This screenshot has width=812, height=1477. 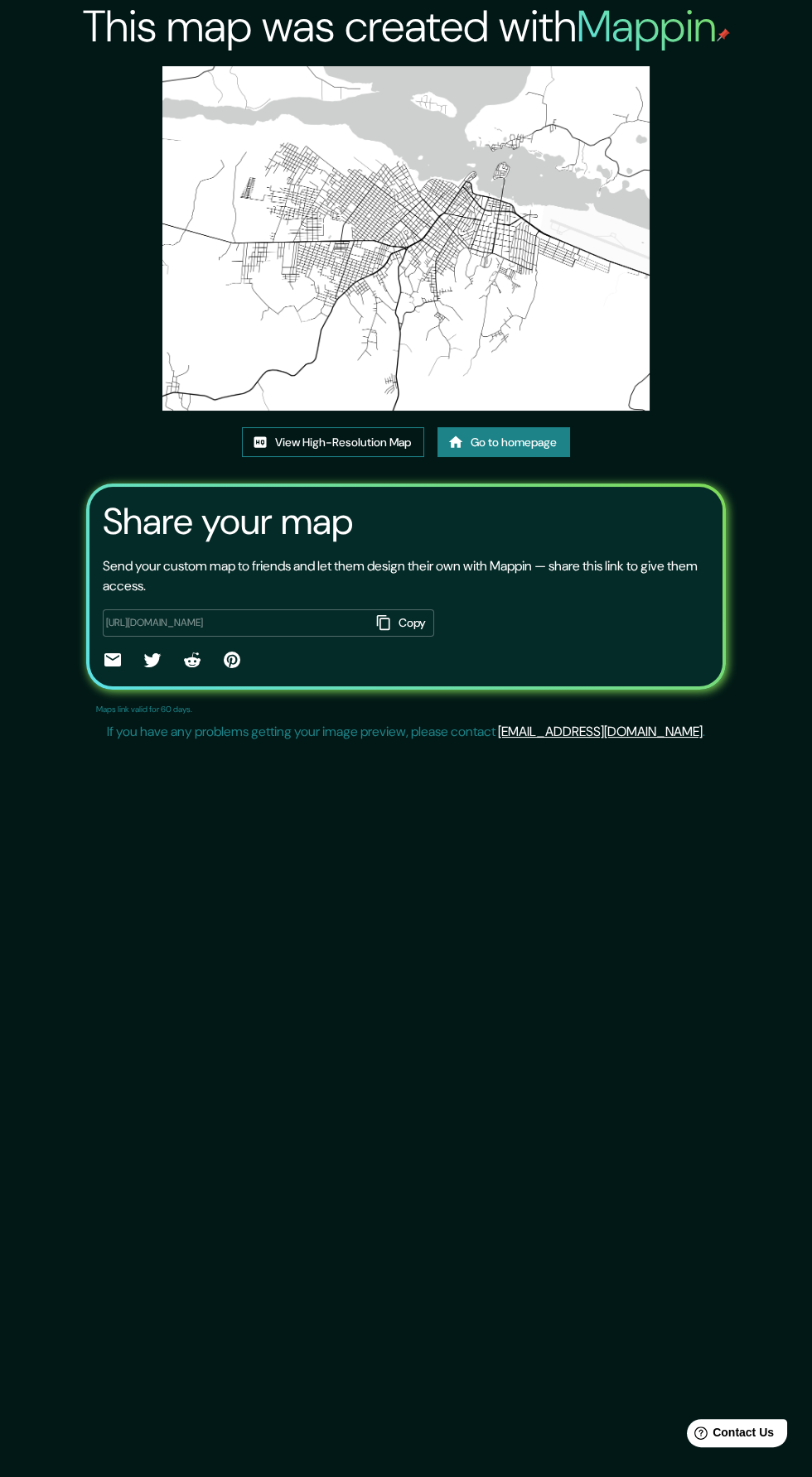 What do you see at coordinates (227, 522) in the screenshot?
I see `h3: Share your map` at bounding box center [227, 522].